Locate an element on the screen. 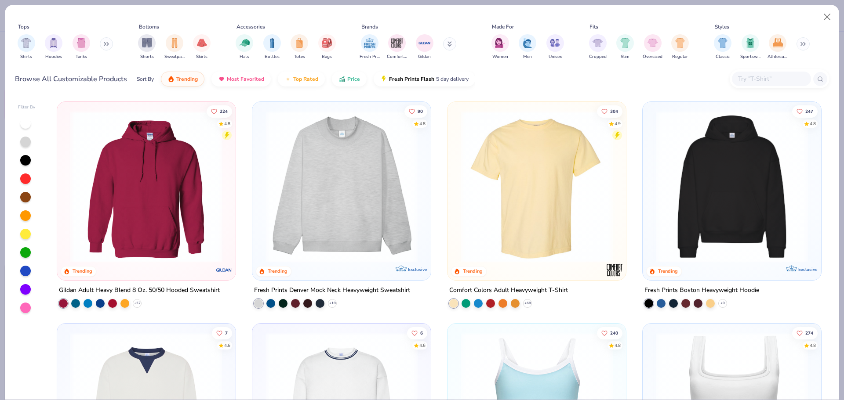  img: Shorts Image is located at coordinates (147, 43).